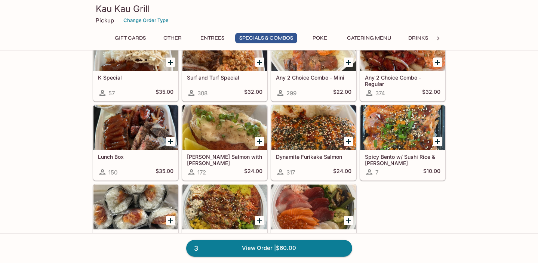  I want to click on h5: Dynamite Furikake Salmon, so click(314, 157).